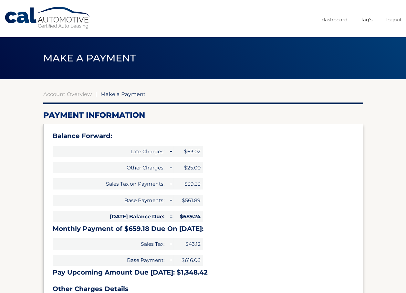  I want to click on span: Other Charges:, so click(110, 167).